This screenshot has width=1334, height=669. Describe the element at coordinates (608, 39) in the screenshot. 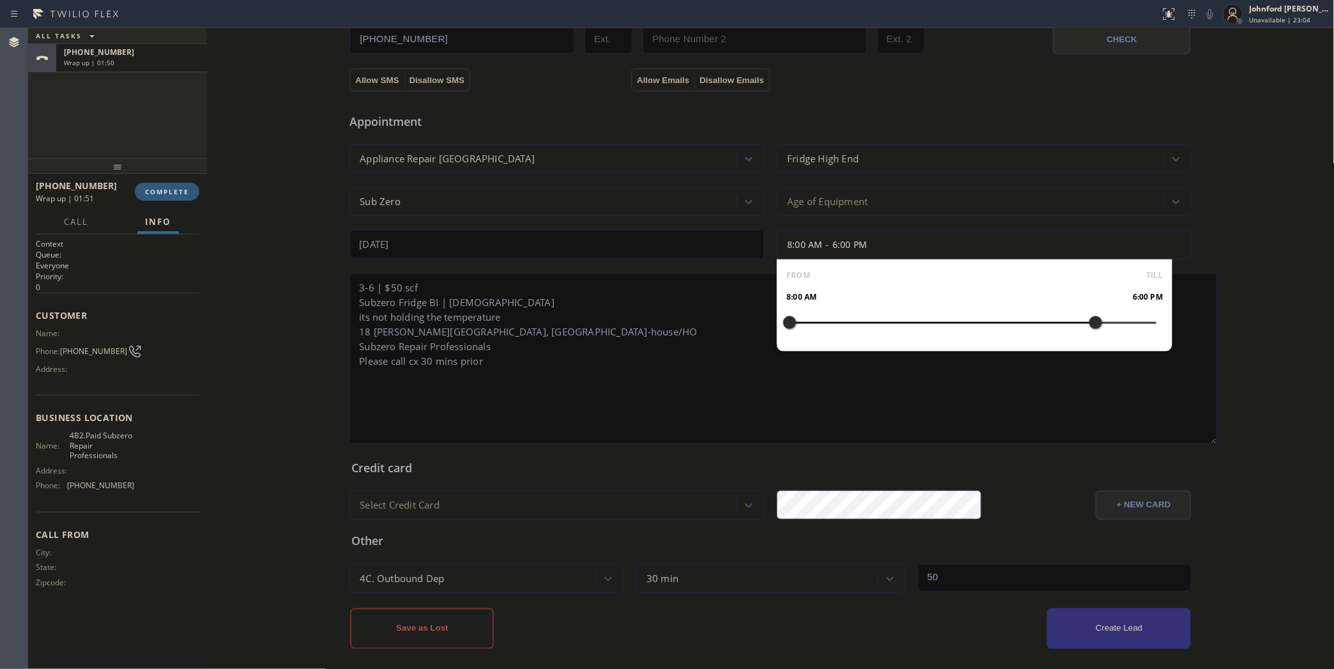

I see `input: Ext.` at that location.